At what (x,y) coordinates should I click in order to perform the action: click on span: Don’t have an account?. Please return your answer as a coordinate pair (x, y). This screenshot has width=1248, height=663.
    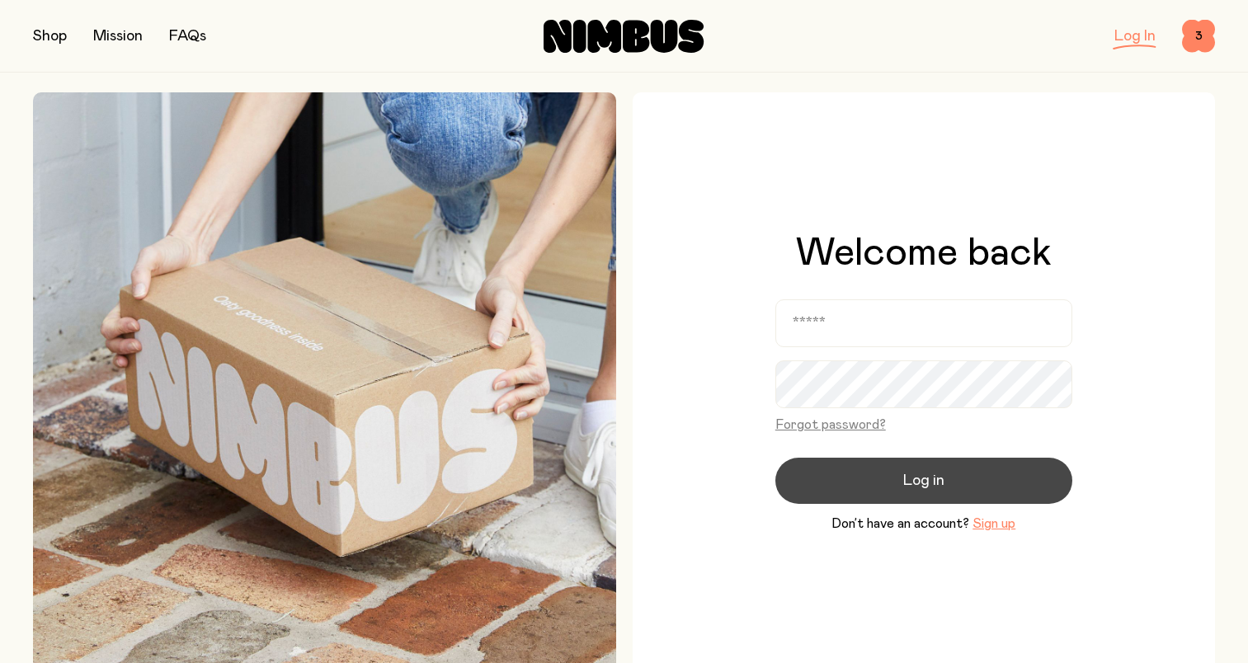
    Looking at the image, I should click on (900, 524).